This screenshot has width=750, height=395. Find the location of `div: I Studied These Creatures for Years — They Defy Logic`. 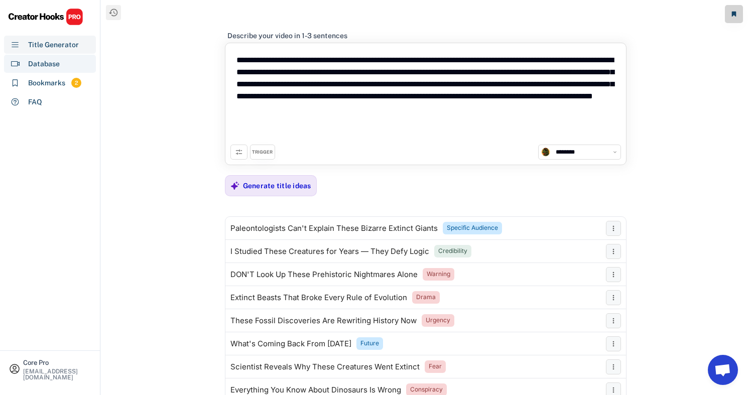

div: I Studied These Creatures for Years — They Defy Logic is located at coordinates (330, 251).